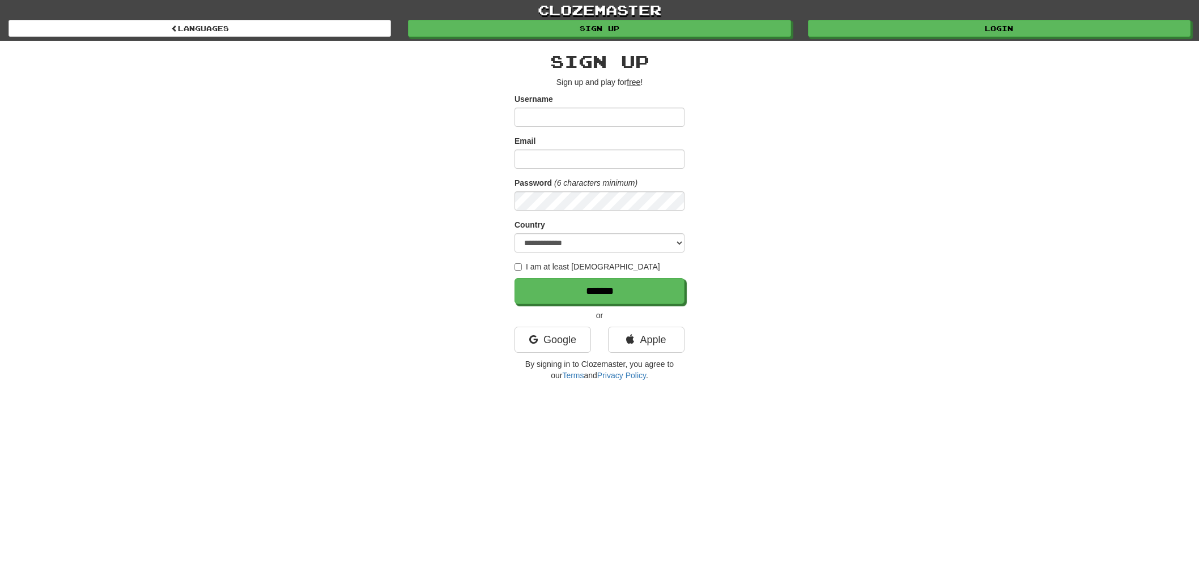 This screenshot has width=1199, height=573. I want to click on a: Google, so click(552, 340).